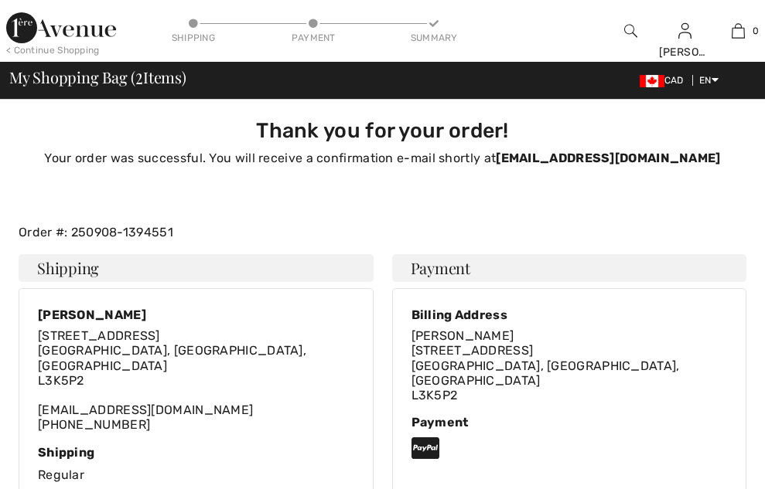 The height and width of the screenshot is (489, 765). What do you see at coordinates (756, 31) in the screenshot?
I see `span: 0` at bounding box center [756, 31].